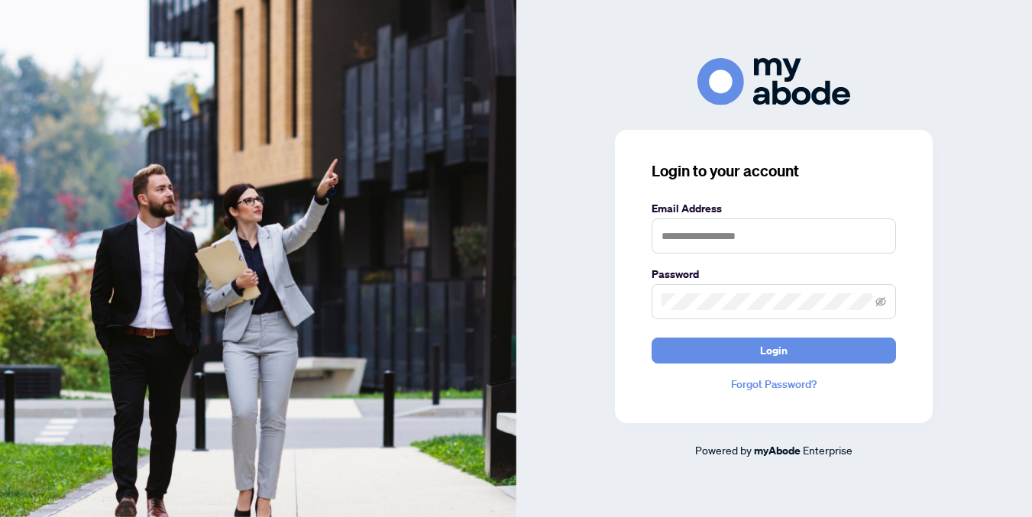 Image resolution: width=1032 pixels, height=517 pixels. What do you see at coordinates (773, 384) in the screenshot?
I see `a: Forgot Password?` at bounding box center [773, 384].